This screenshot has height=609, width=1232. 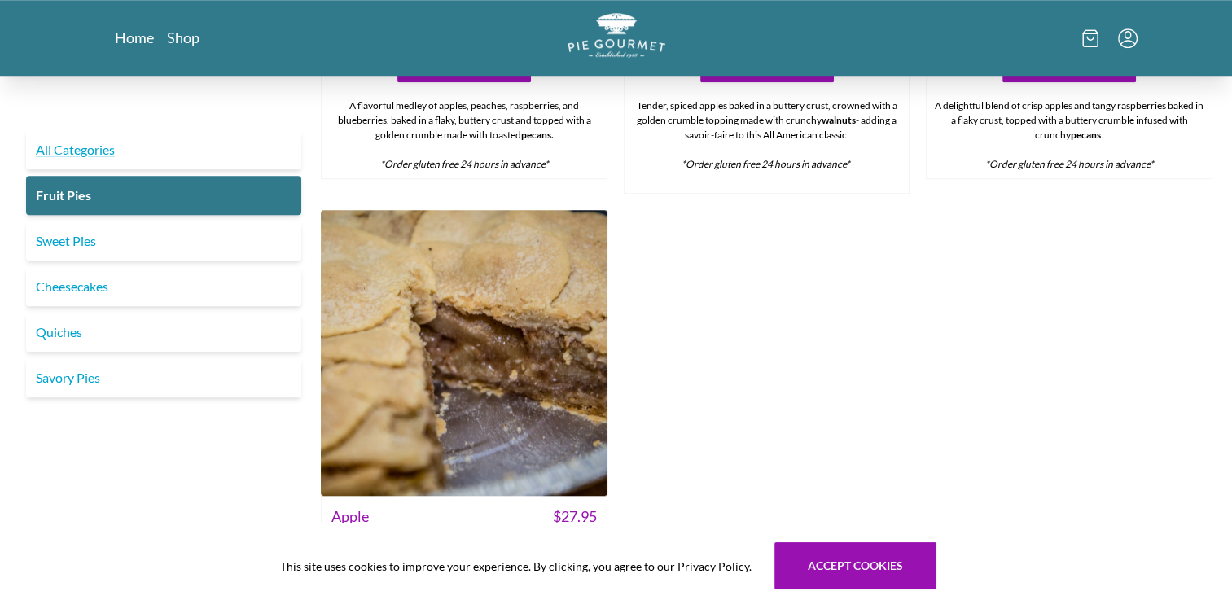 I want to click on button: Menu, so click(x=1128, y=38).